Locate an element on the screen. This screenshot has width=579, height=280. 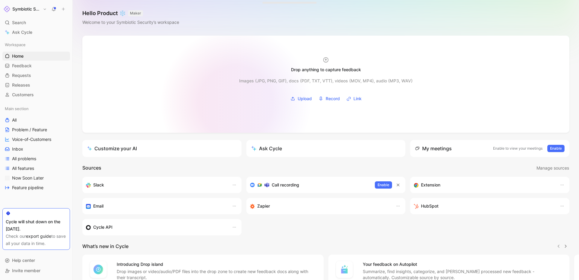
div: Search is located at coordinates (36, 23).